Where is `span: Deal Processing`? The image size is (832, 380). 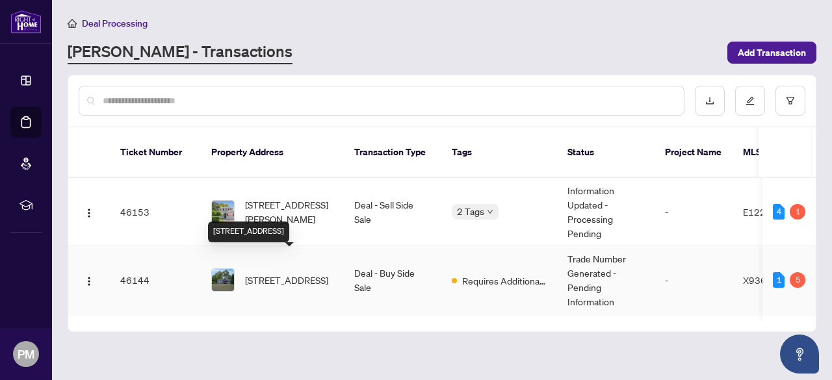 span: Deal Processing is located at coordinates (114, 23).